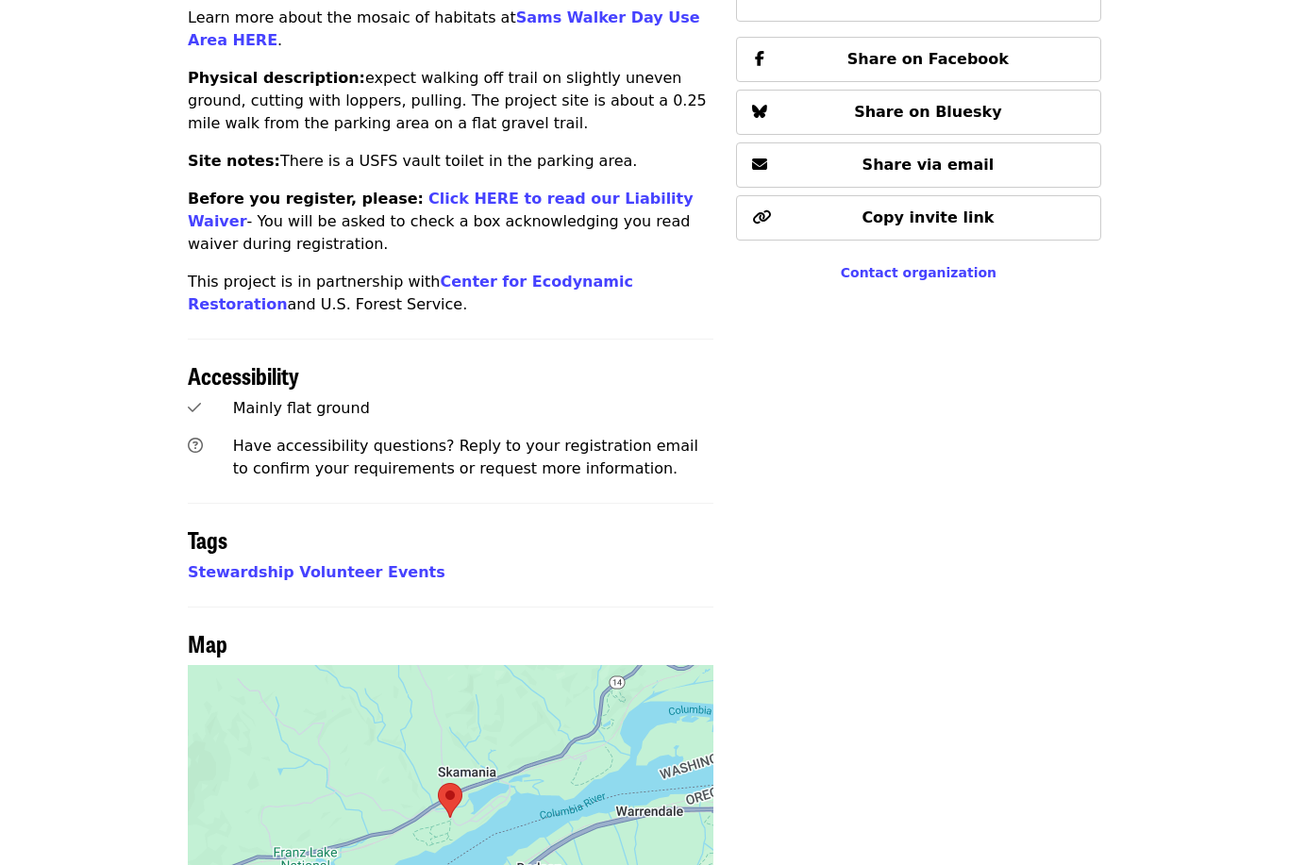  I want to click on strong: Before you register, please:, so click(306, 199).